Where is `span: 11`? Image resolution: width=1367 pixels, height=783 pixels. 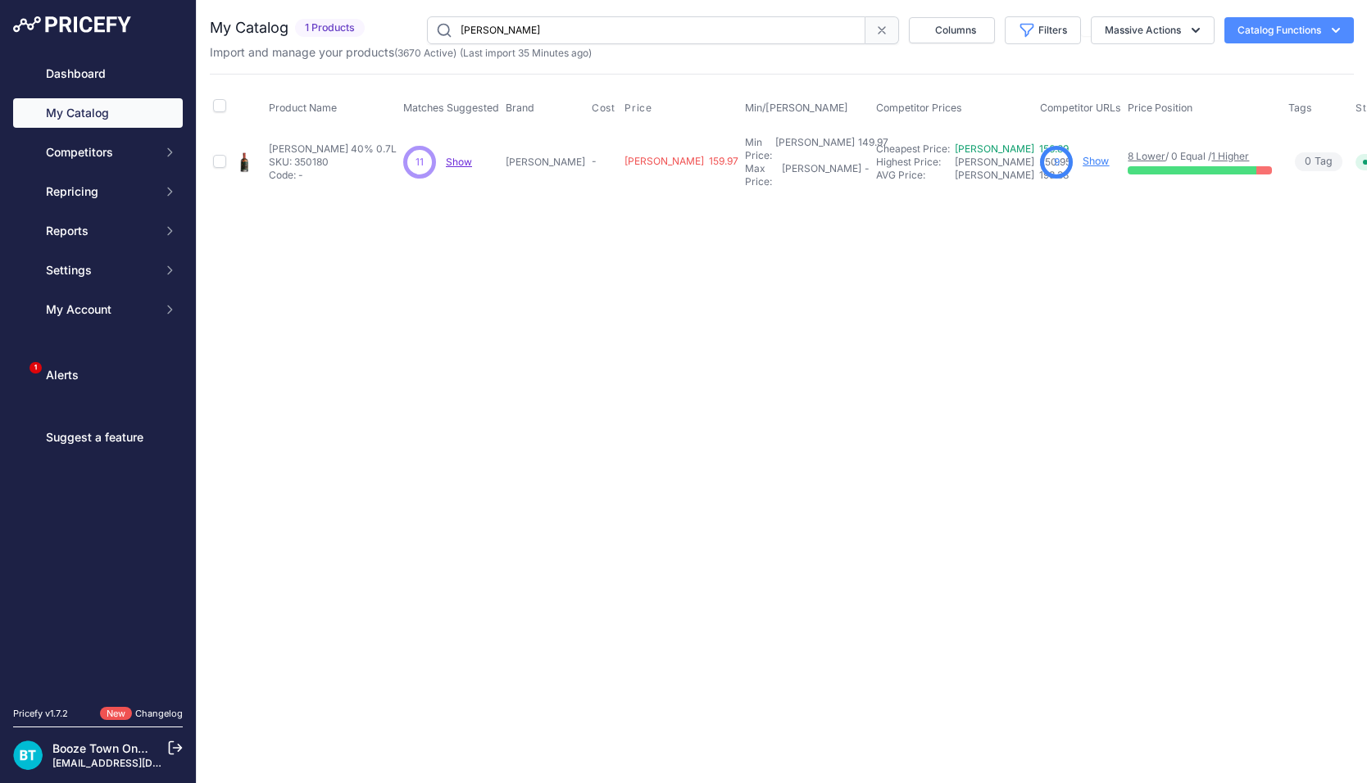
span: 11 is located at coordinates (420, 162).